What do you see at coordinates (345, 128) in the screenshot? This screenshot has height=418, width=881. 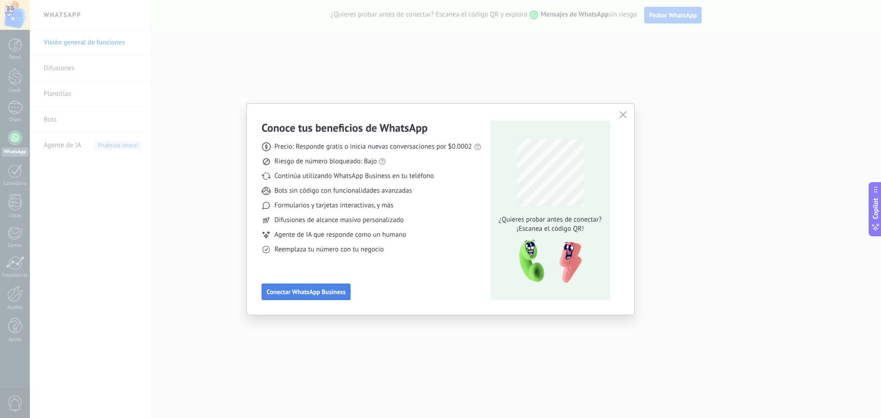 I see `h3: Conoce tus beneficios de WhatsApp` at bounding box center [345, 128].